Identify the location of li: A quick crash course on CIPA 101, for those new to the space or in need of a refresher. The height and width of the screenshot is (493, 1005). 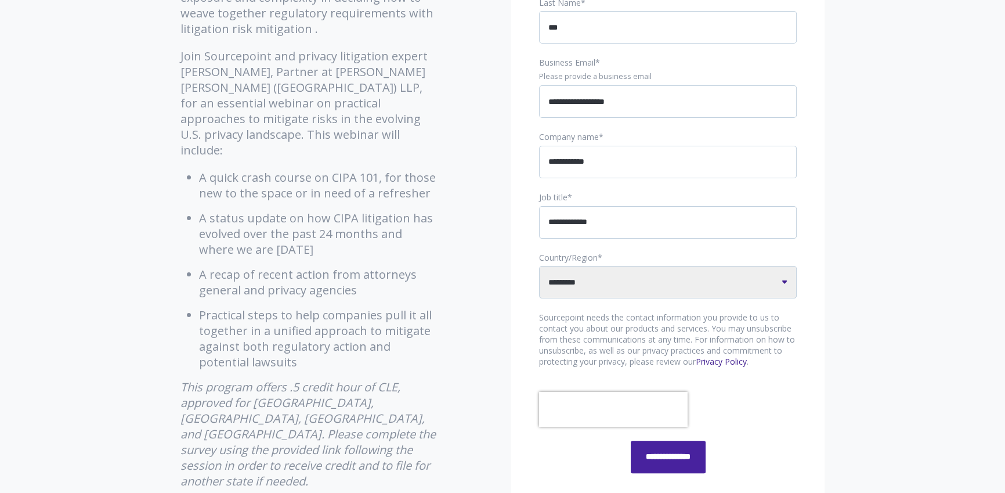
(319, 185).